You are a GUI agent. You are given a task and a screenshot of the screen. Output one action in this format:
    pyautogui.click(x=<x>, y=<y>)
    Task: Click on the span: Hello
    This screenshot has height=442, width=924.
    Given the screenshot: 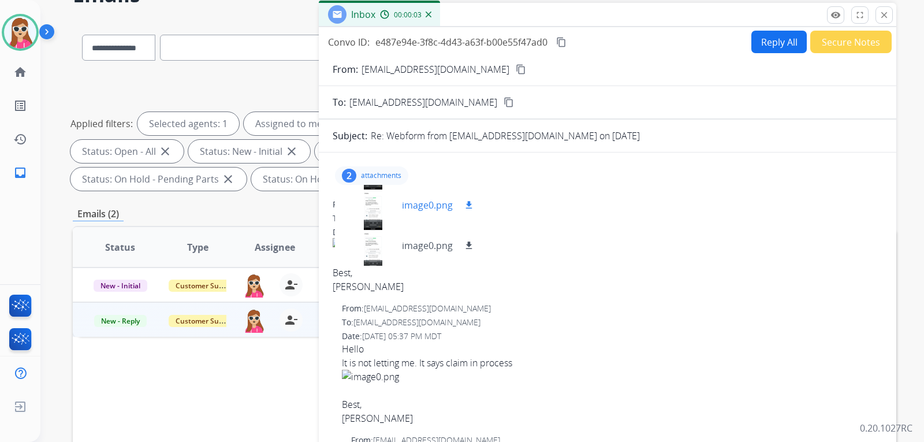 What is the action you would take?
    pyautogui.click(x=612, y=383)
    